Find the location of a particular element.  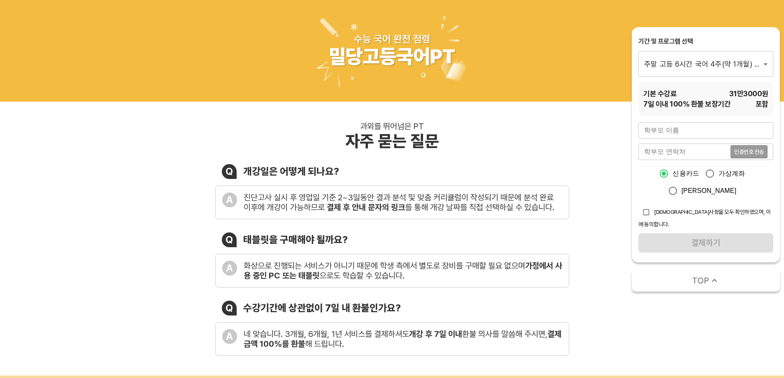

div: 화상으로 진행되는 서비스가 아니기 때문에 학생 측에서 별도로 장비를 구매할 필요 없으며 으로도 학습할 수 있습니다. is located at coordinates (403, 271).